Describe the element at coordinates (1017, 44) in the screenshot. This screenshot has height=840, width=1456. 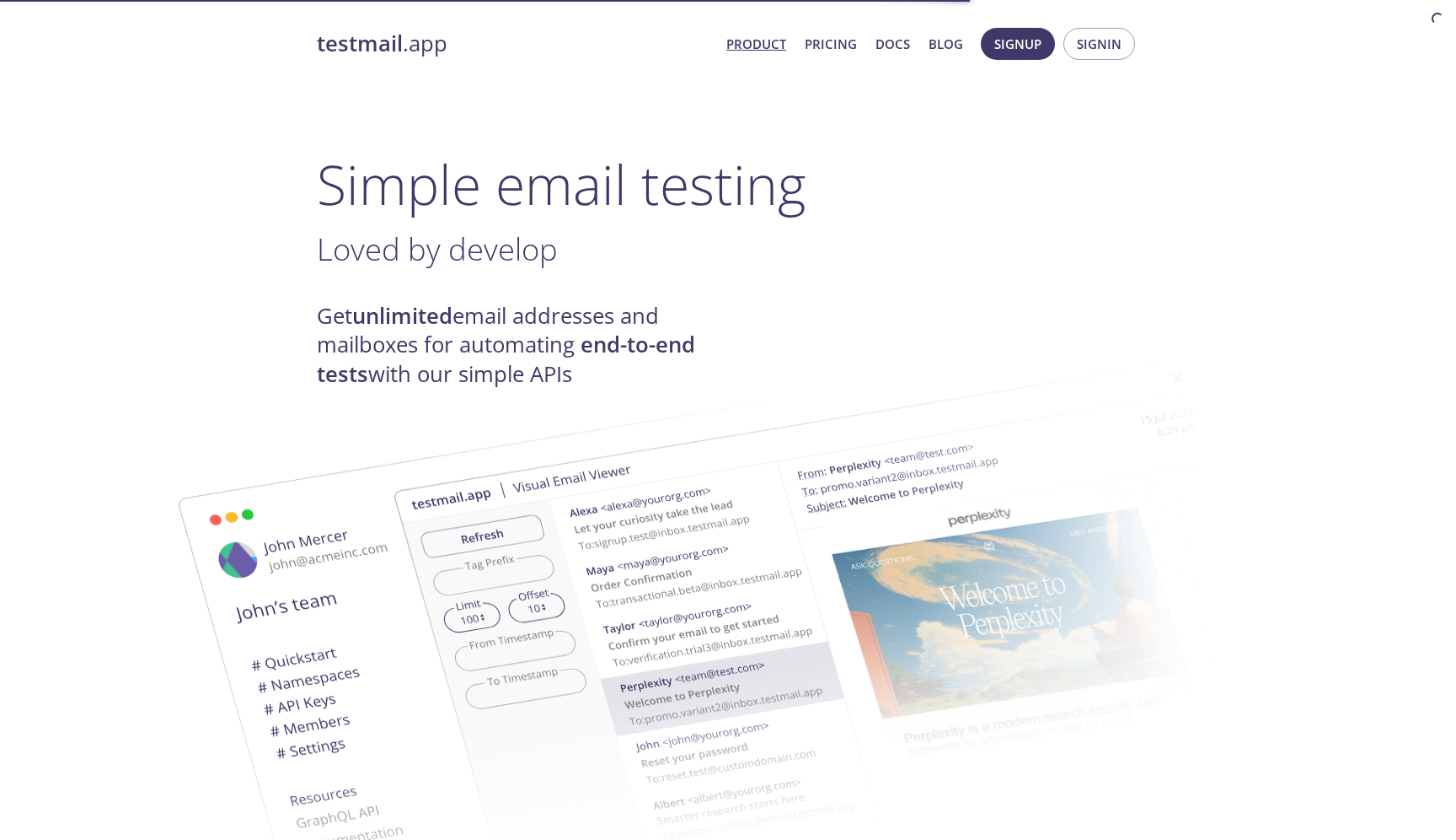
I see `span: Signup` at that location.